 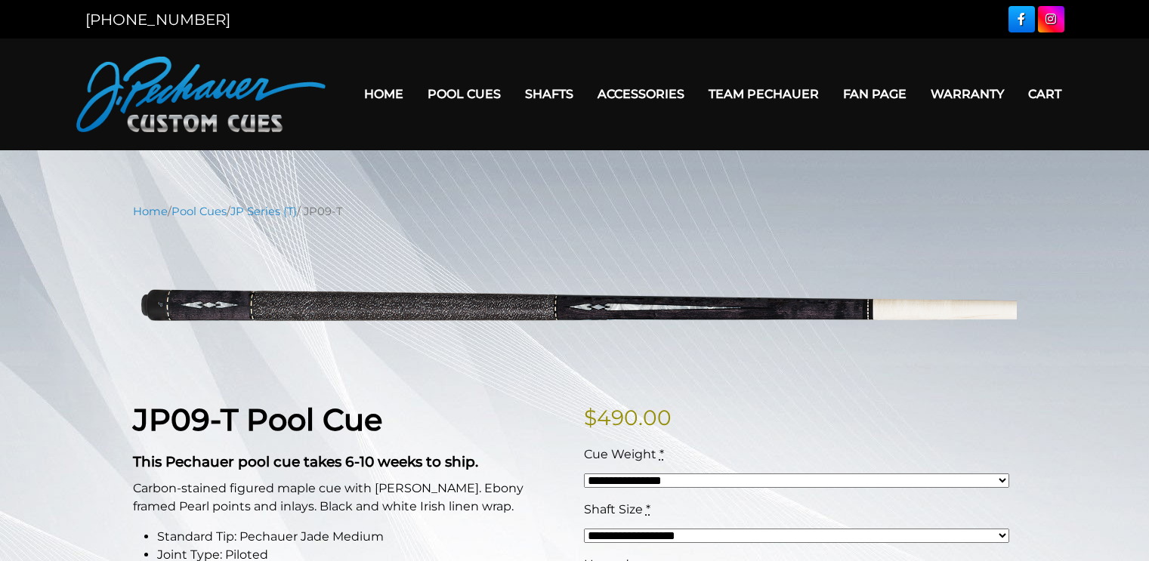 I want to click on a: Accessories, so click(x=641, y=94).